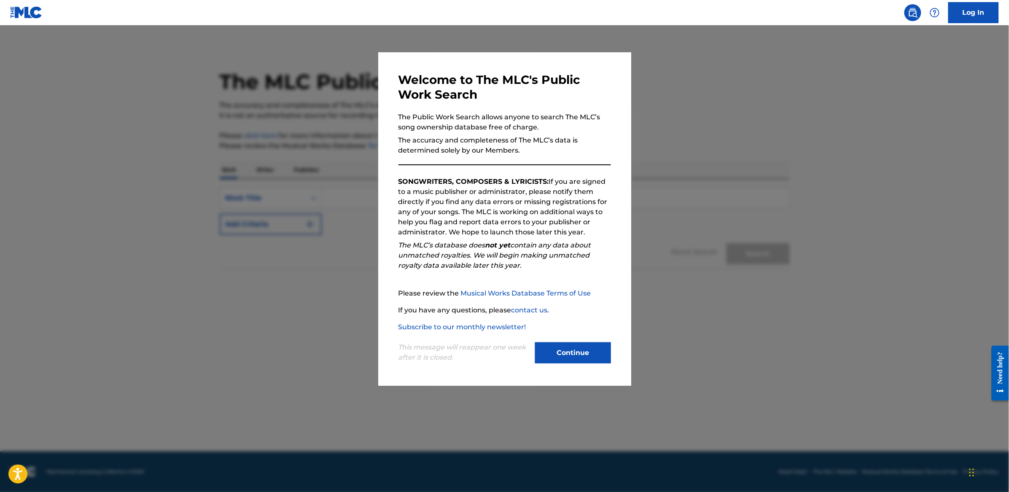 The image size is (1009, 492). Describe the element at coordinates (972, 473) in the screenshot. I see `div: Drag` at that location.